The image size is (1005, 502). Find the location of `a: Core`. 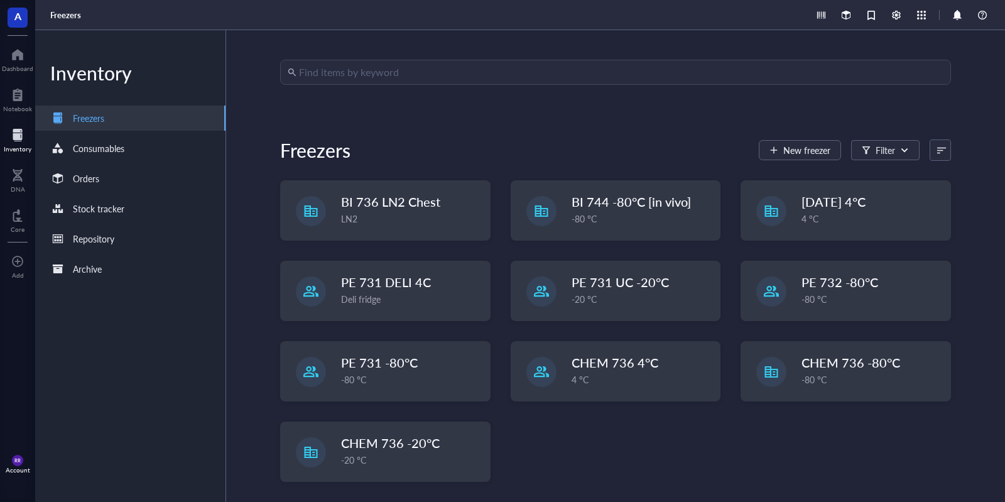

a: Core is located at coordinates (18, 219).